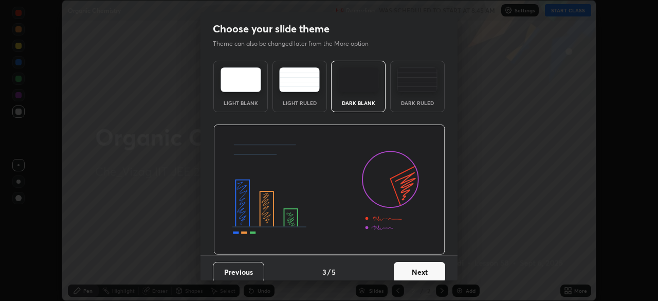 The height and width of the screenshot is (301, 658). What do you see at coordinates (417, 80) in the screenshot?
I see `img: darkRuledTheme.de295e13.svg` at bounding box center [417, 80].